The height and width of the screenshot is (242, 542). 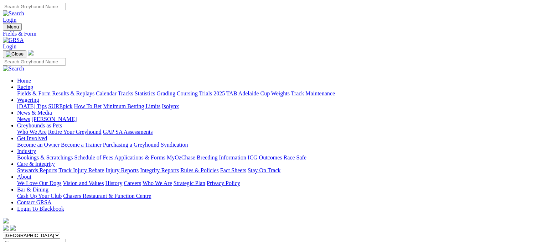 What do you see at coordinates (205, 93) in the screenshot?
I see `a: Trials` at bounding box center [205, 93].